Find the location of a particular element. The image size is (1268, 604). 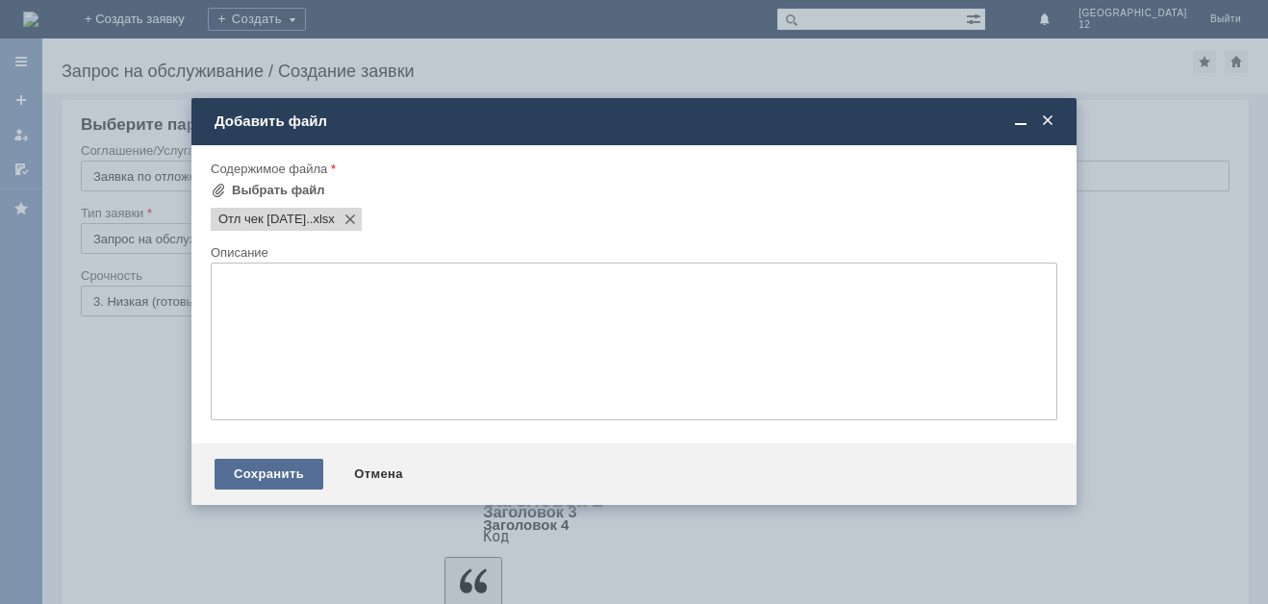

div: Добавить файл is located at coordinates (636, 121).